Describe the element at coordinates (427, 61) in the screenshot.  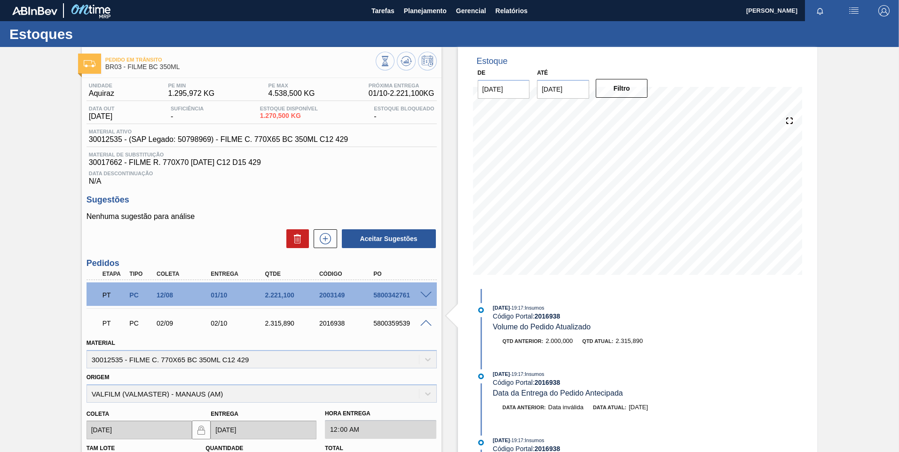
I see `button: Programar Estoque` at that location.